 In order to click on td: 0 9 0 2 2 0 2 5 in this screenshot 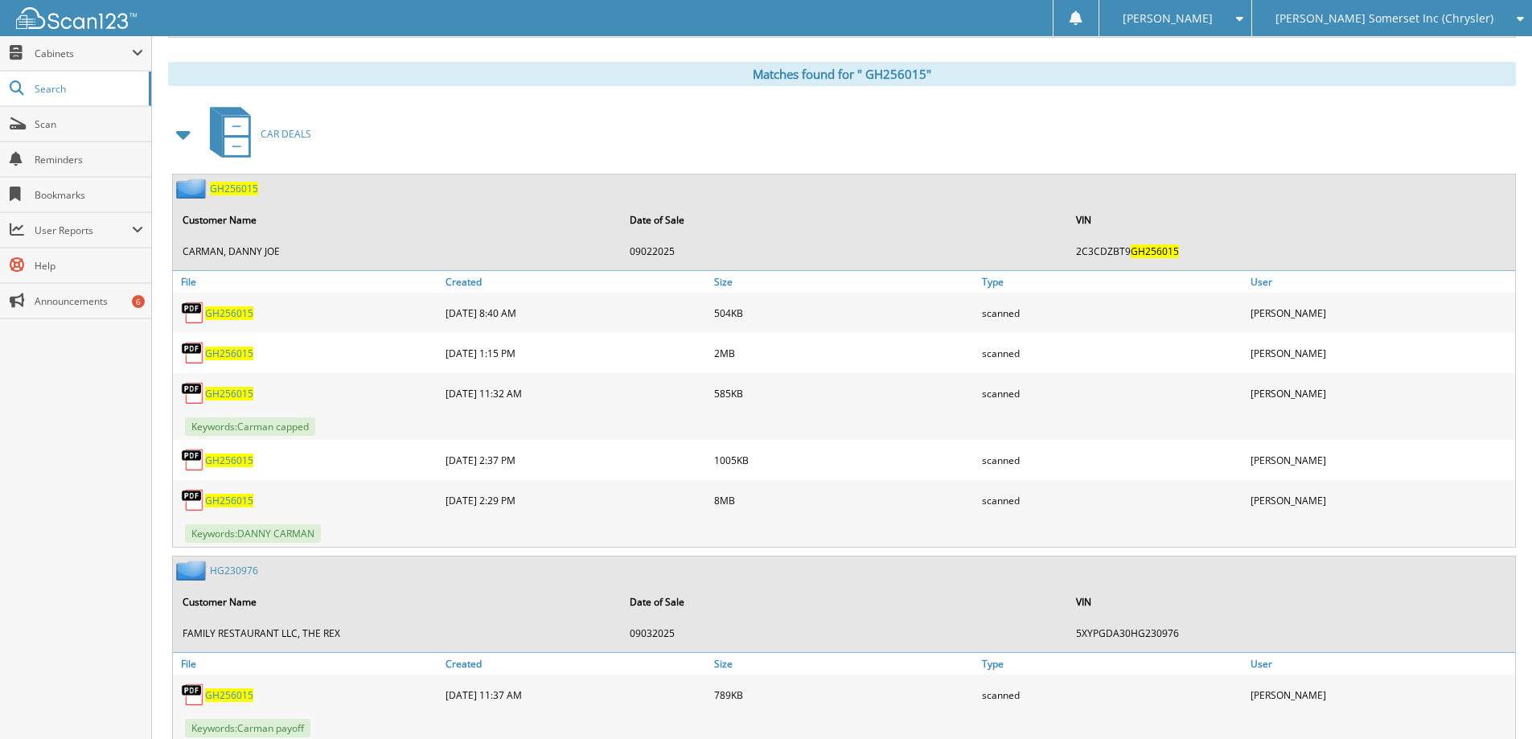, I will do `click(845, 251)`.